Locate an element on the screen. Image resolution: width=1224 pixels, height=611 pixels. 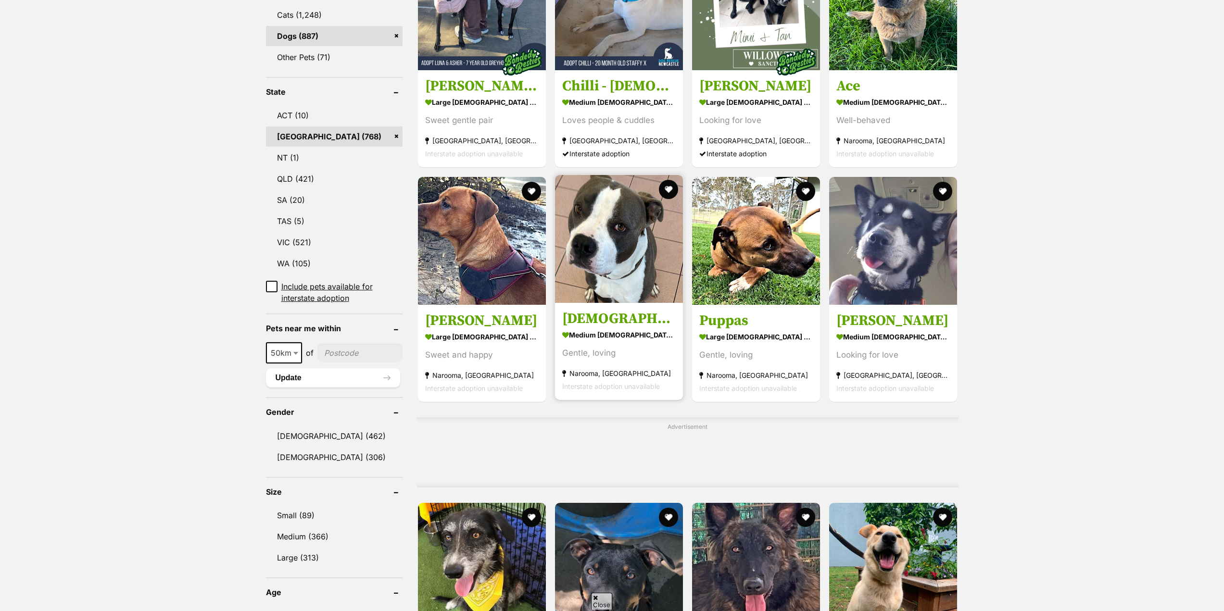
header: Age is located at coordinates (334, 593).